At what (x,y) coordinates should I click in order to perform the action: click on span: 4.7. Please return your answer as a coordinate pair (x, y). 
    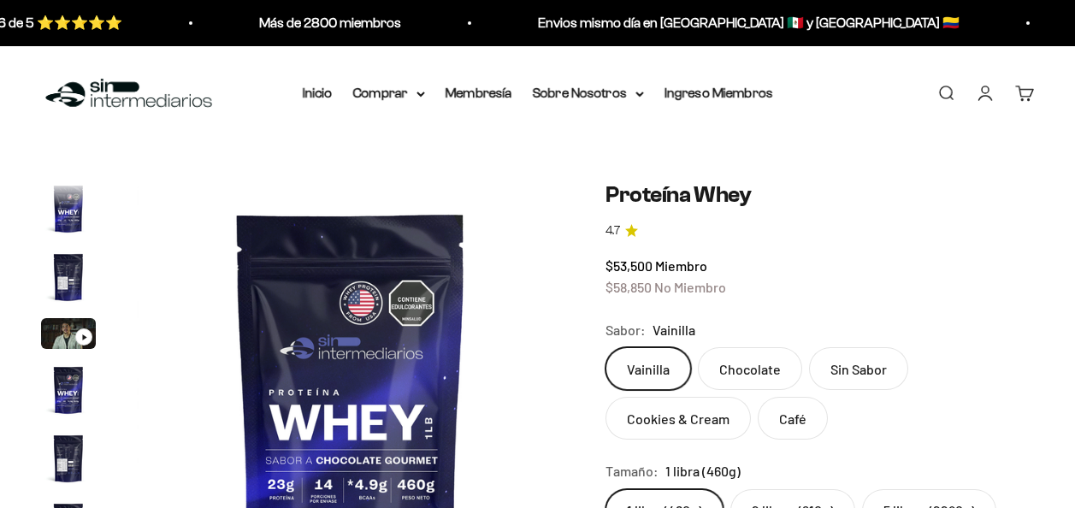
    Looking at the image, I should click on (613, 231).